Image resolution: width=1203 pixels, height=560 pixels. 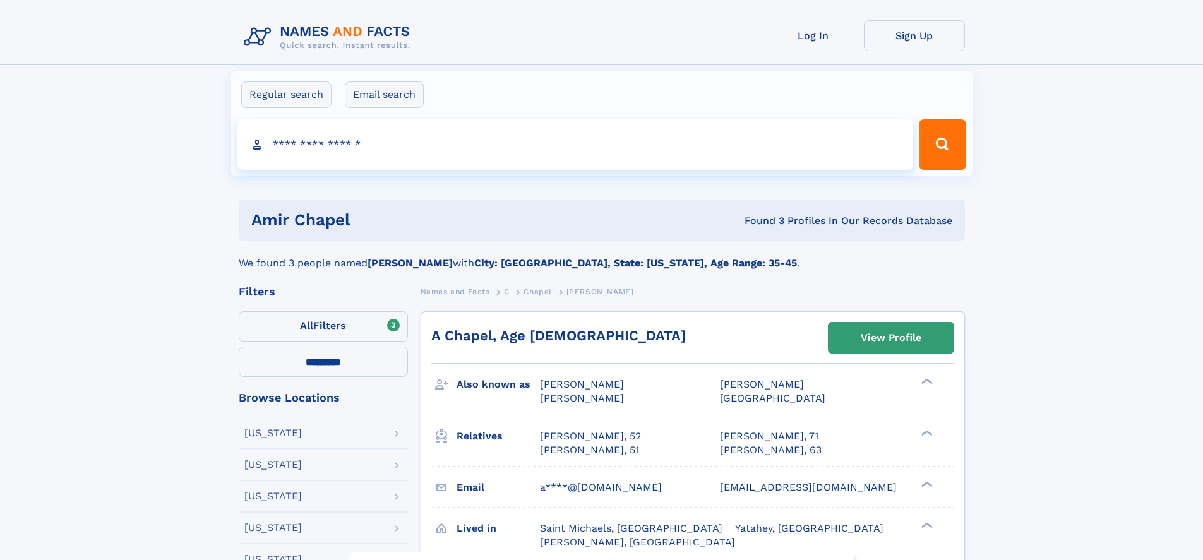 I want to click on label: Email search, so click(x=384, y=95).